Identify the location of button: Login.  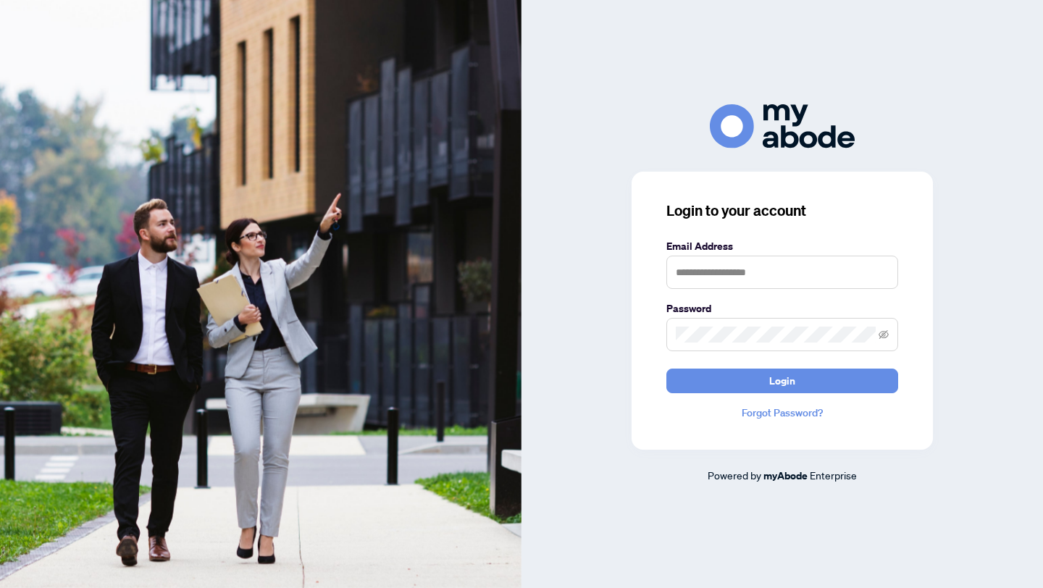
(782, 381).